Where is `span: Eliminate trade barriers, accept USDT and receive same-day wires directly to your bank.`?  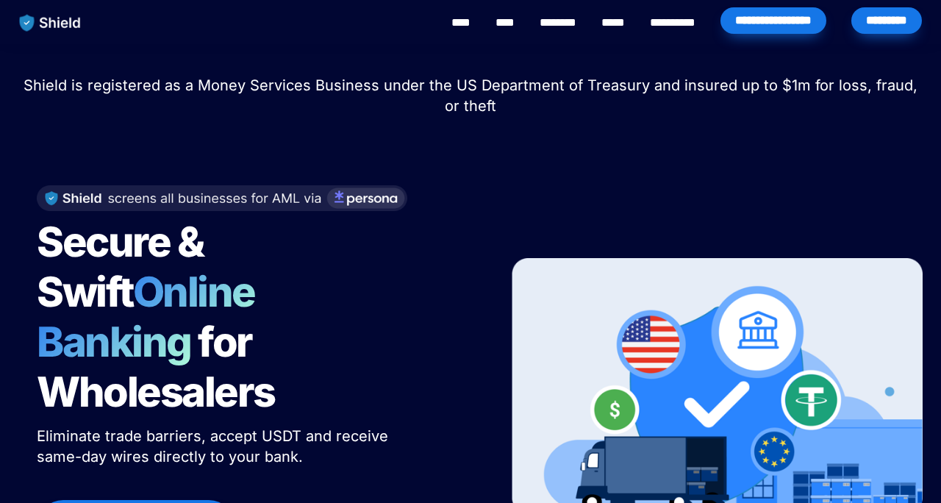 span: Eliminate trade barriers, accept USDT and receive same-day wires directly to your bank. is located at coordinates (215, 446).